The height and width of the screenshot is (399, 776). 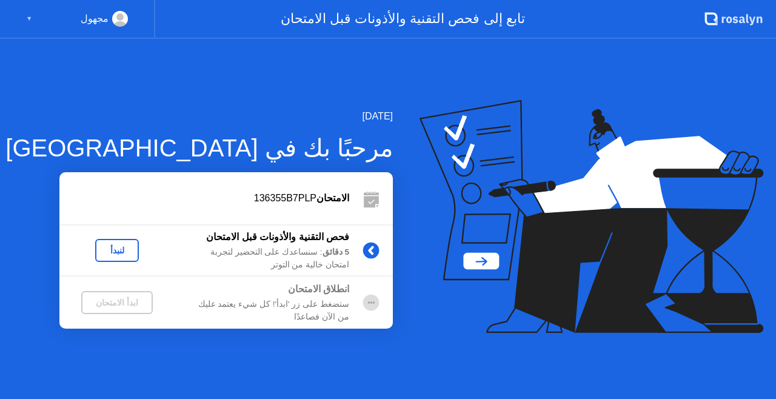 I want to click on div: لنبدأ, so click(x=117, y=250).